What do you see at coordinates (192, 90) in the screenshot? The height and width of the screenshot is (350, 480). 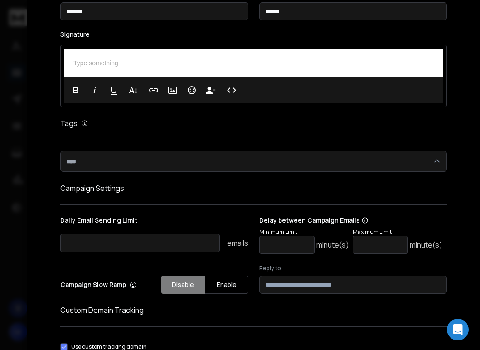 I see `button: Emoticons` at bounding box center [192, 90].